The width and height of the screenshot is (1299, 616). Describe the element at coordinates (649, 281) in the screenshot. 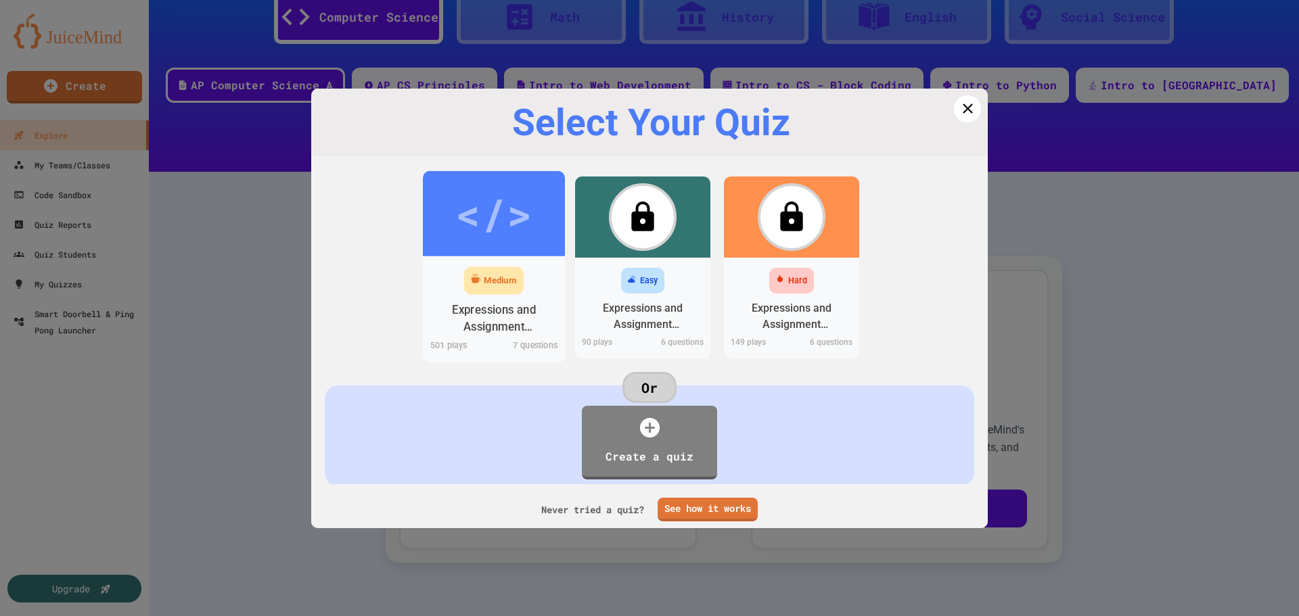

I see `div: Easy` at that location.